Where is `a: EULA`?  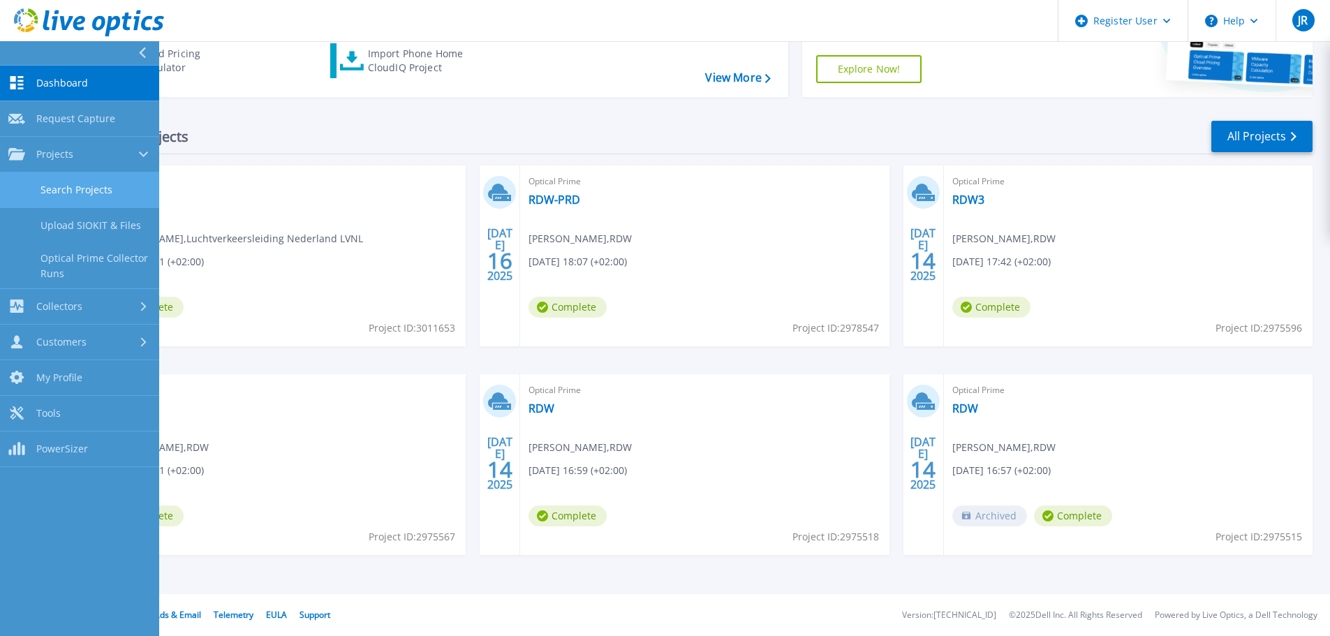 a: EULA is located at coordinates (276, 614).